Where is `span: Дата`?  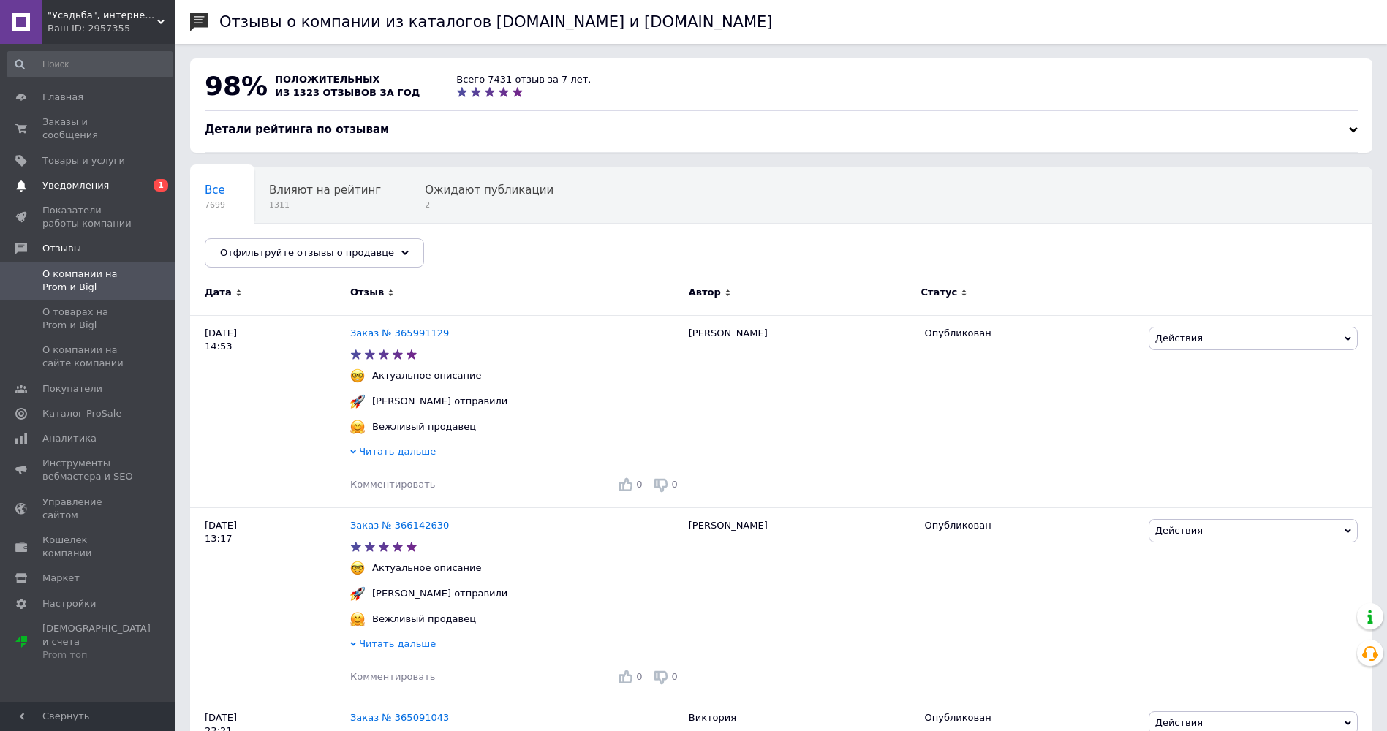 span: Дата is located at coordinates (218, 292).